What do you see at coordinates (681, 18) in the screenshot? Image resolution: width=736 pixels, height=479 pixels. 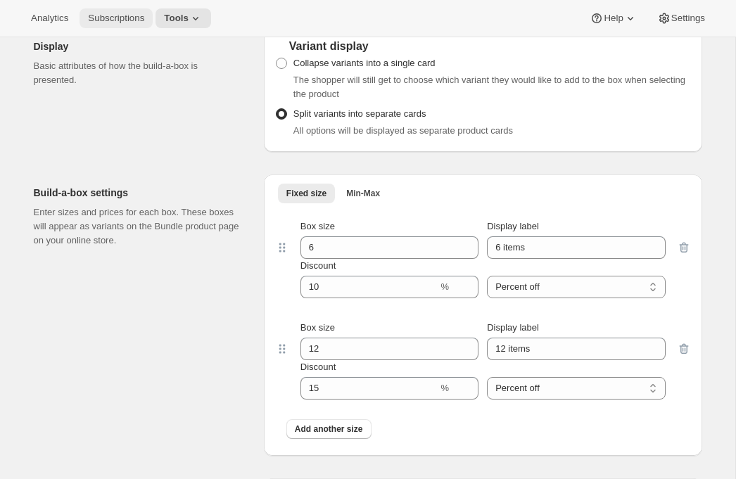 I see `button: Settings` at bounding box center [681, 18].